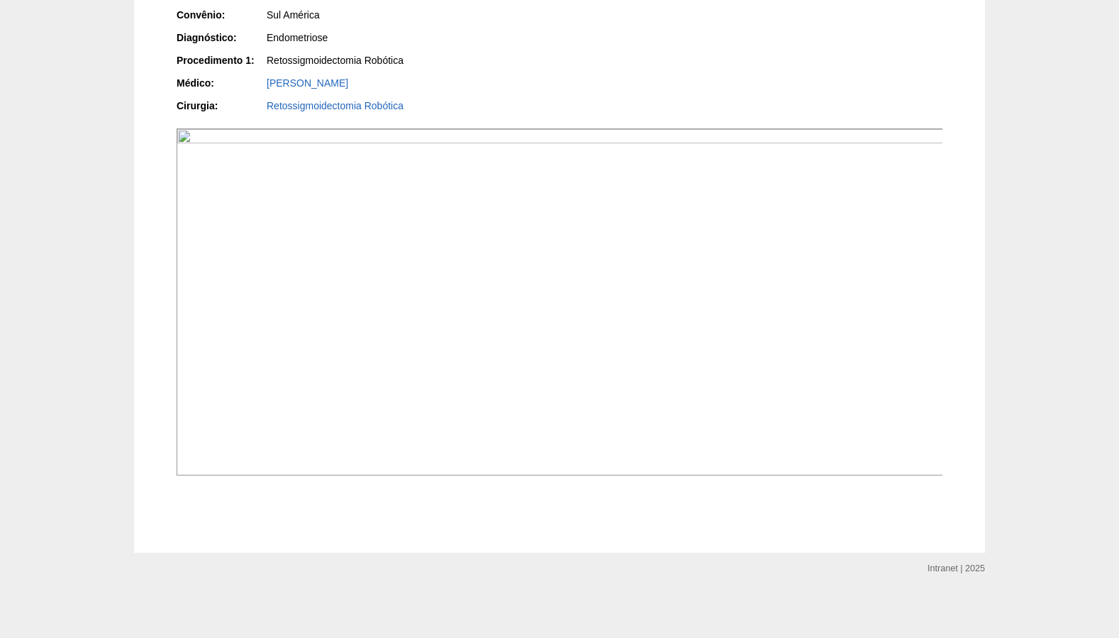  Describe the element at coordinates (335, 106) in the screenshot. I see `a: Retossigmoidectomia Robótica` at that location.